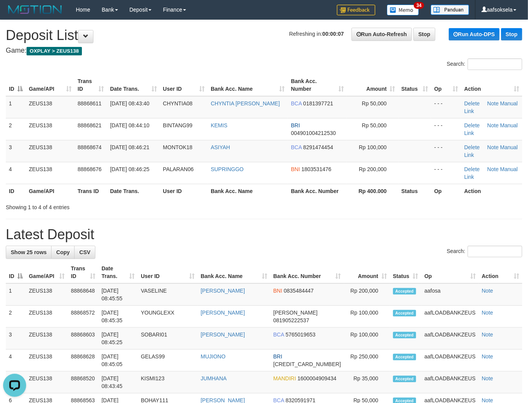 Image resolution: width=528 pixels, height=403 pixels. I want to click on td: Rp 200,000, so click(367, 294).